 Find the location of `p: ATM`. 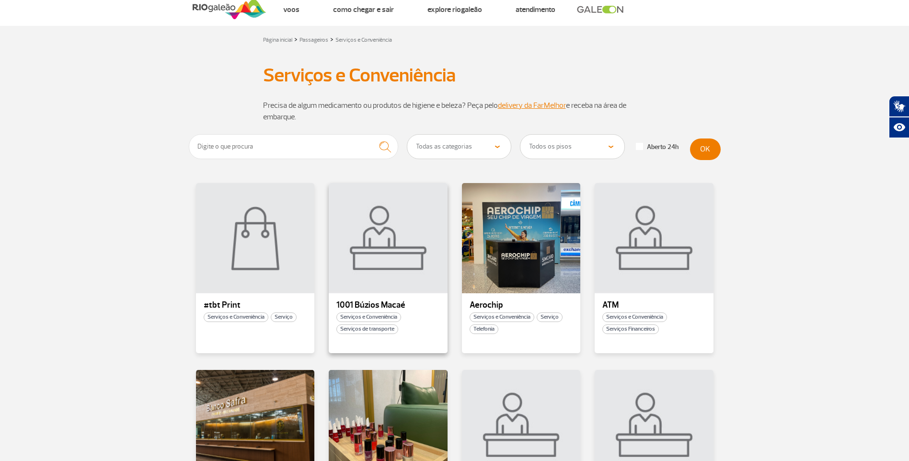

p: ATM is located at coordinates (654, 305).